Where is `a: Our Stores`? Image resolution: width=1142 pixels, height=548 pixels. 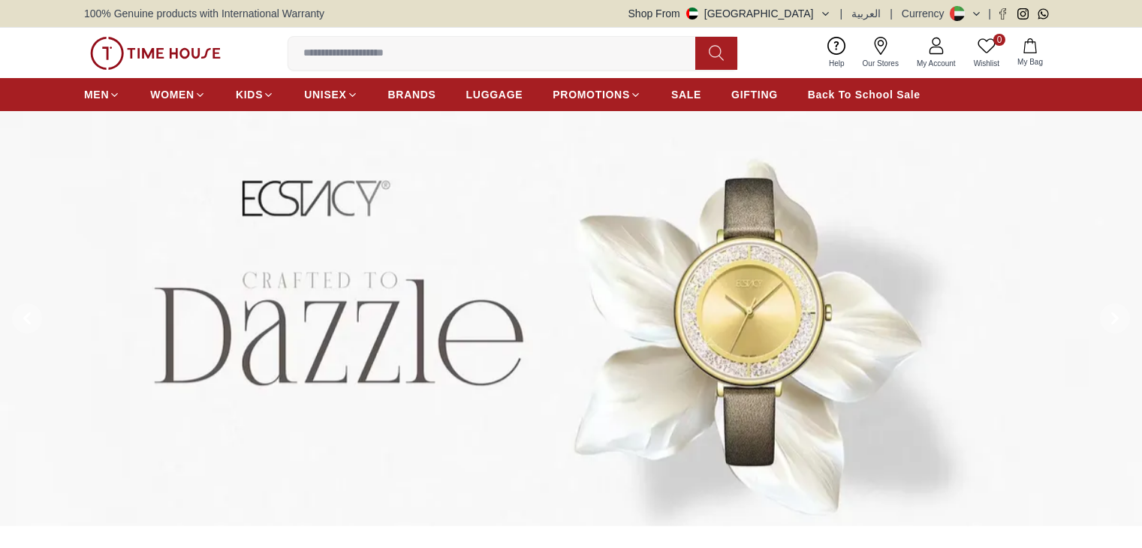
a: Our Stores is located at coordinates (880, 53).